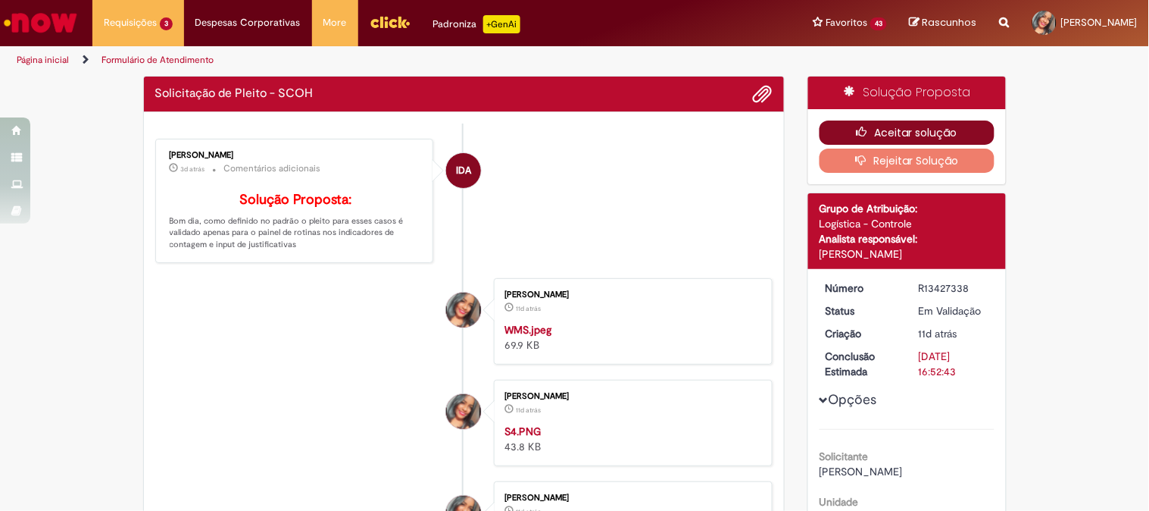  Describe the element at coordinates (158, 60) in the screenshot. I see `a: Formulário de Atendimento` at that location.